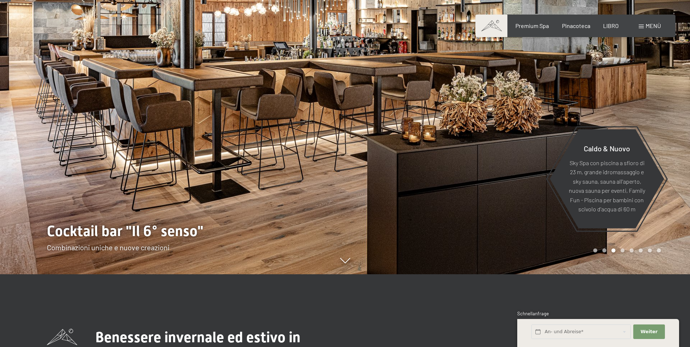 The image size is (690, 347). I want to click on span: Premium Spa, so click(532, 25).